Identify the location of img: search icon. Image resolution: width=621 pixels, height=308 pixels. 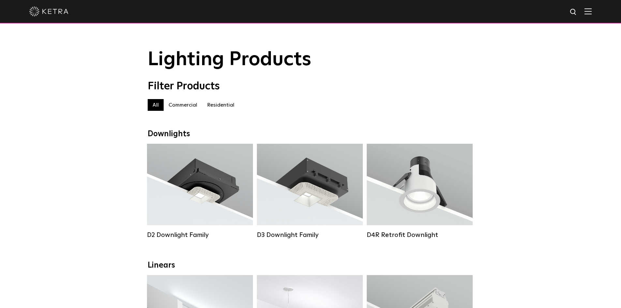
(574, 12).